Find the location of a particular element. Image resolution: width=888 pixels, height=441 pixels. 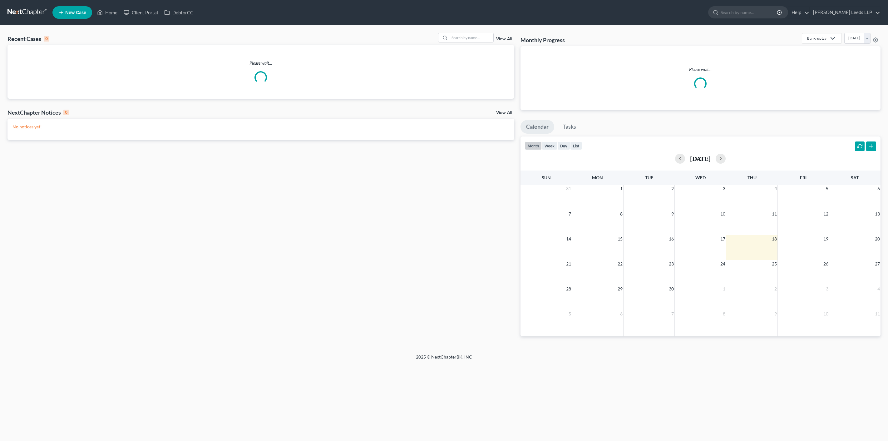

span: 31 is located at coordinates (568, 189).